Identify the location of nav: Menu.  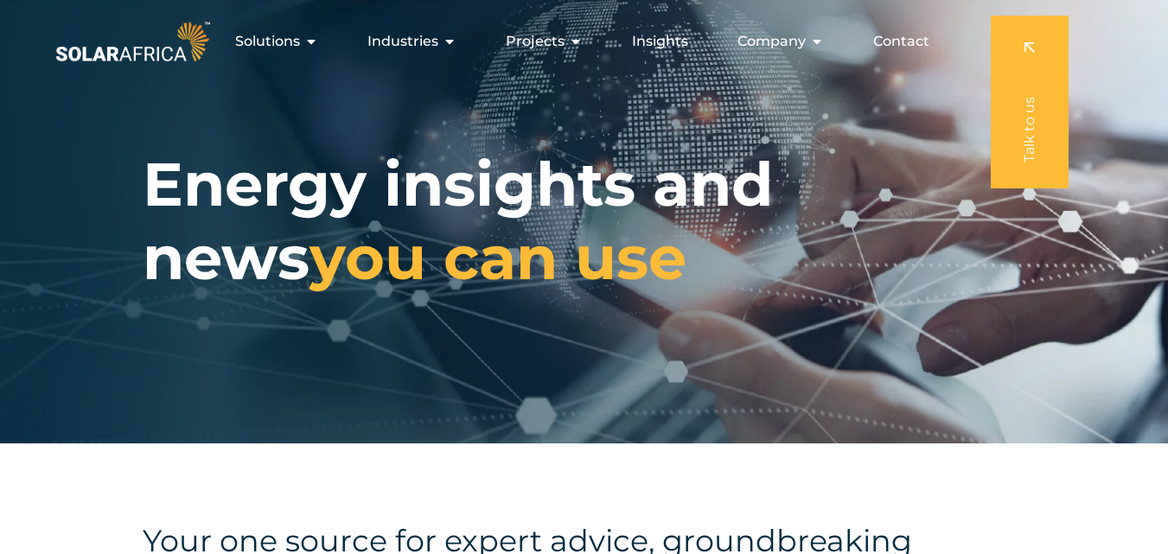
(579, 42).